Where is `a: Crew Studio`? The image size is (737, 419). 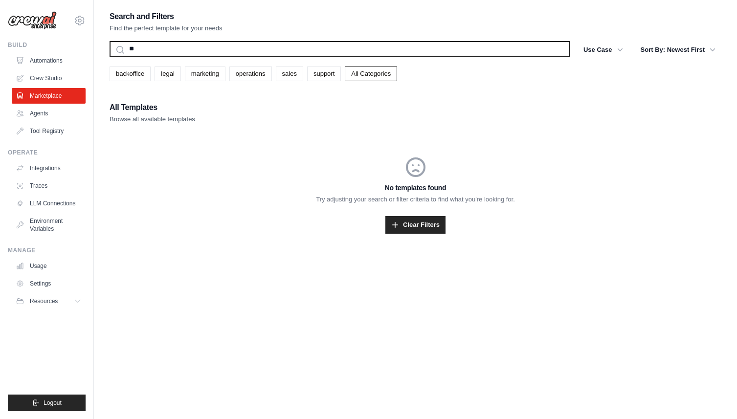 a: Crew Studio is located at coordinates (48, 78).